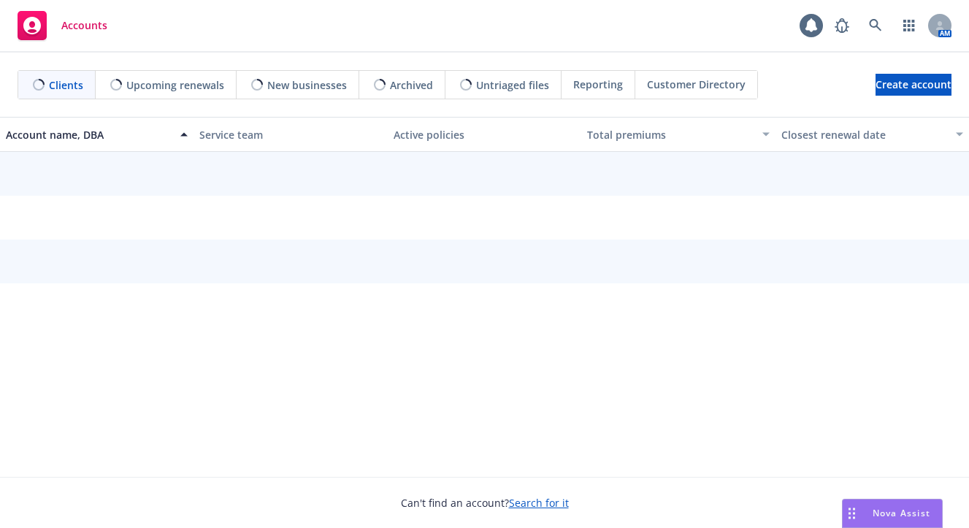  What do you see at coordinates (513, 85) in the screenshot?
I see `span: Untriaged files` at bounding box center [513, 85].